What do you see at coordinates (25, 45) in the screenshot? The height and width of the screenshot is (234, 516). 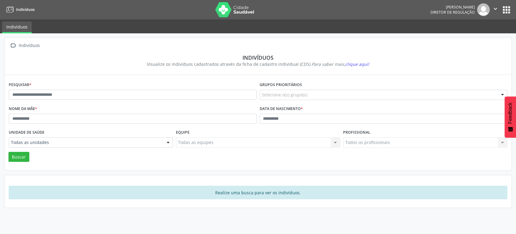 I see `a:  Indivíduos` at bounding box center [25, 45].